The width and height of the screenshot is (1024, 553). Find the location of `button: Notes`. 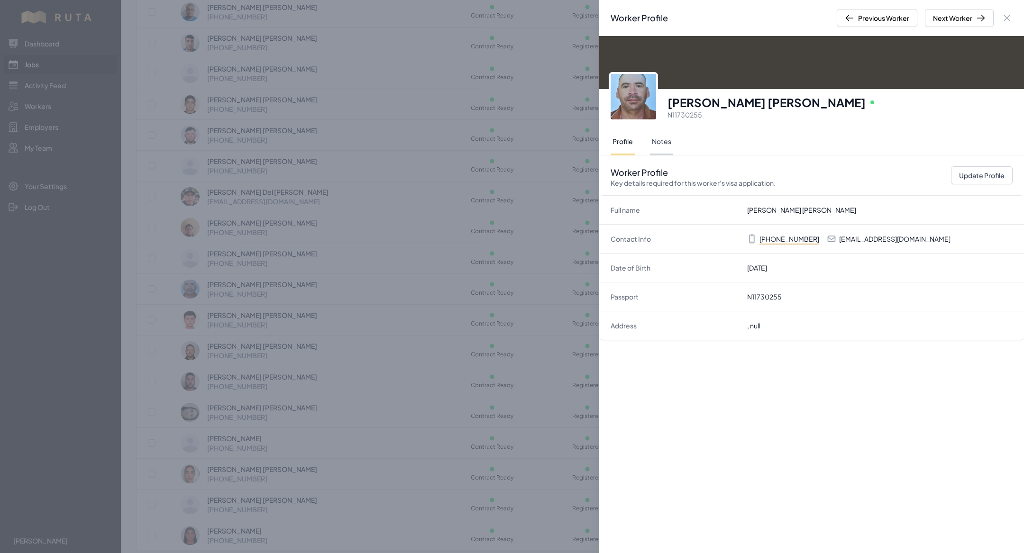

button: Notes is located at coordinates (661, 142).